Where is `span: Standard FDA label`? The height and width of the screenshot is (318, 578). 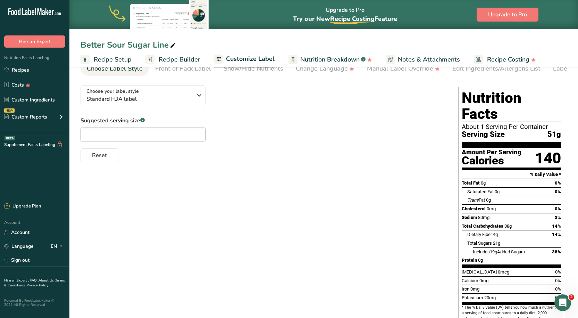
span: Standard FDA label is located at coordinates (139, 99).